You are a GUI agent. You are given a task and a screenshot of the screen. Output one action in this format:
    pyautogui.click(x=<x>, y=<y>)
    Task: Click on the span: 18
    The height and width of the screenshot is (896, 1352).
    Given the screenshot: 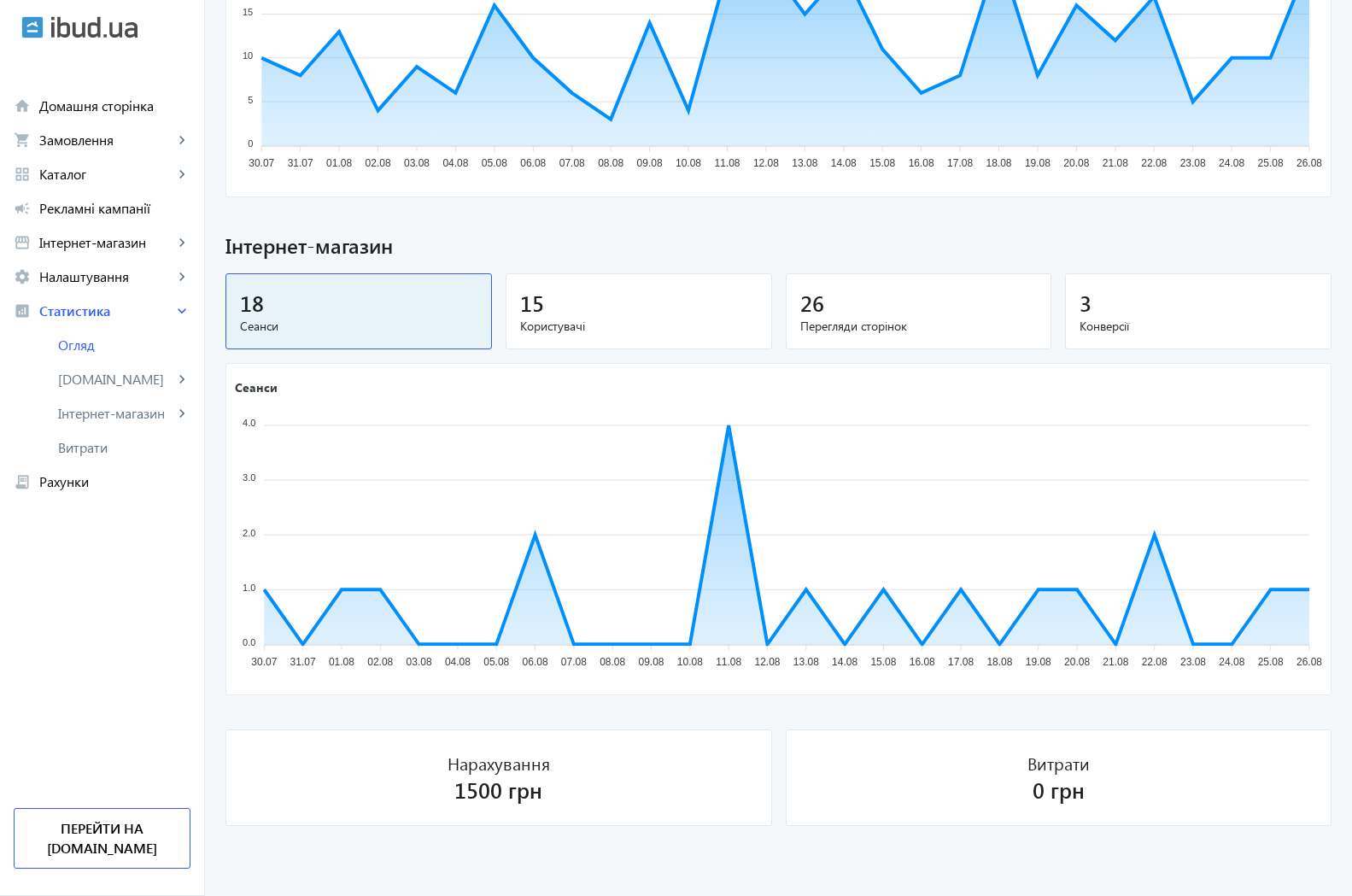 What is the action you would take?
    pyautogui.click(x=252, y=303)
    